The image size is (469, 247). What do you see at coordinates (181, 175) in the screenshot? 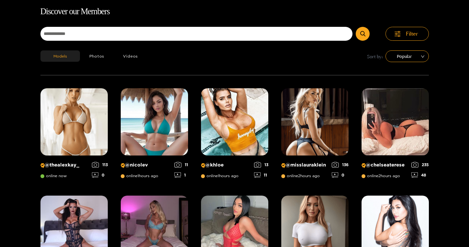
I see `div: 1` at bounding box center [181, 175].